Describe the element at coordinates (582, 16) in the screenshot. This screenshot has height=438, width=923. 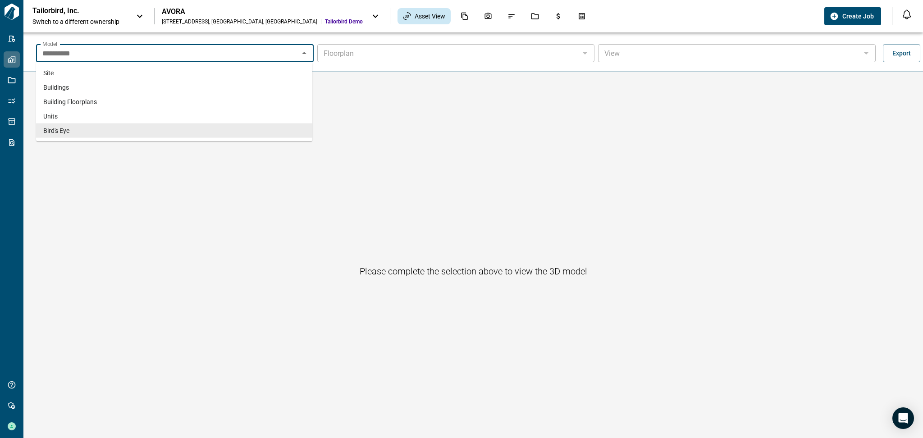
I see `div: Takeoff Center` at that location.